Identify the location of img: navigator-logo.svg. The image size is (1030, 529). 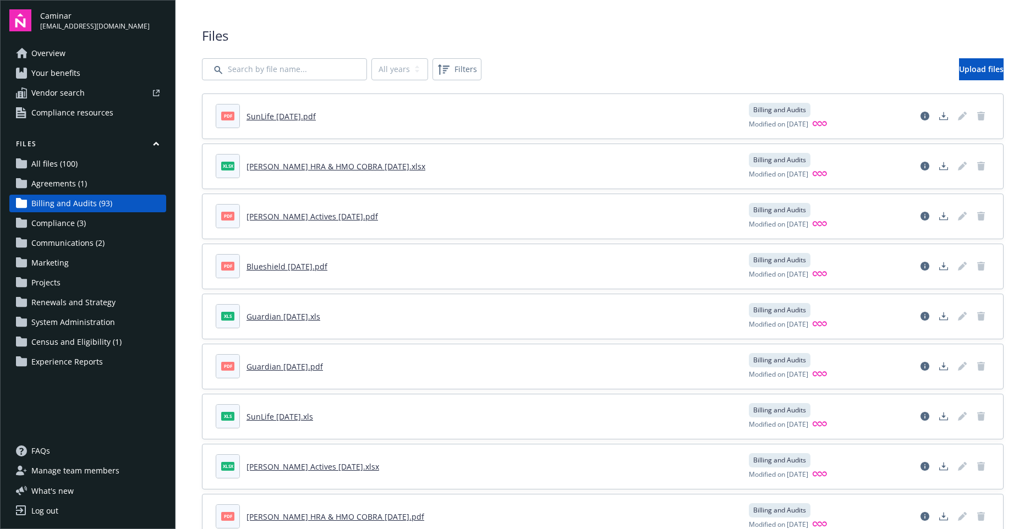
(20, 20).